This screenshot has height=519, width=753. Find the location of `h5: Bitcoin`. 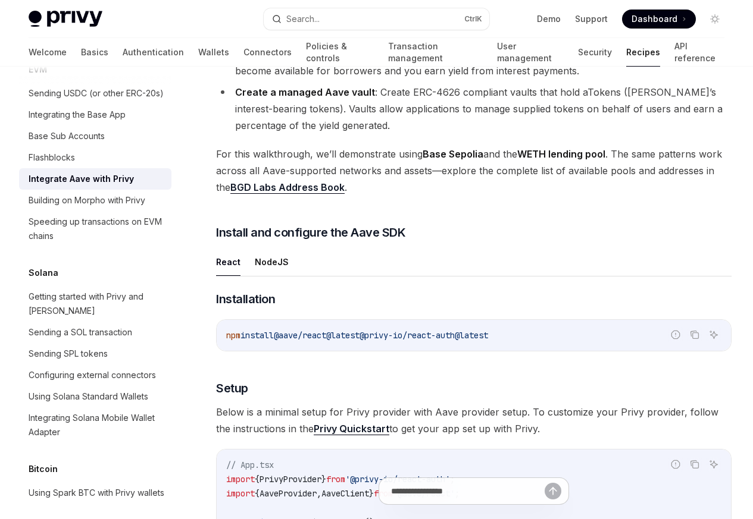

h5: Bitcoin is located at coordinates (43, 469).